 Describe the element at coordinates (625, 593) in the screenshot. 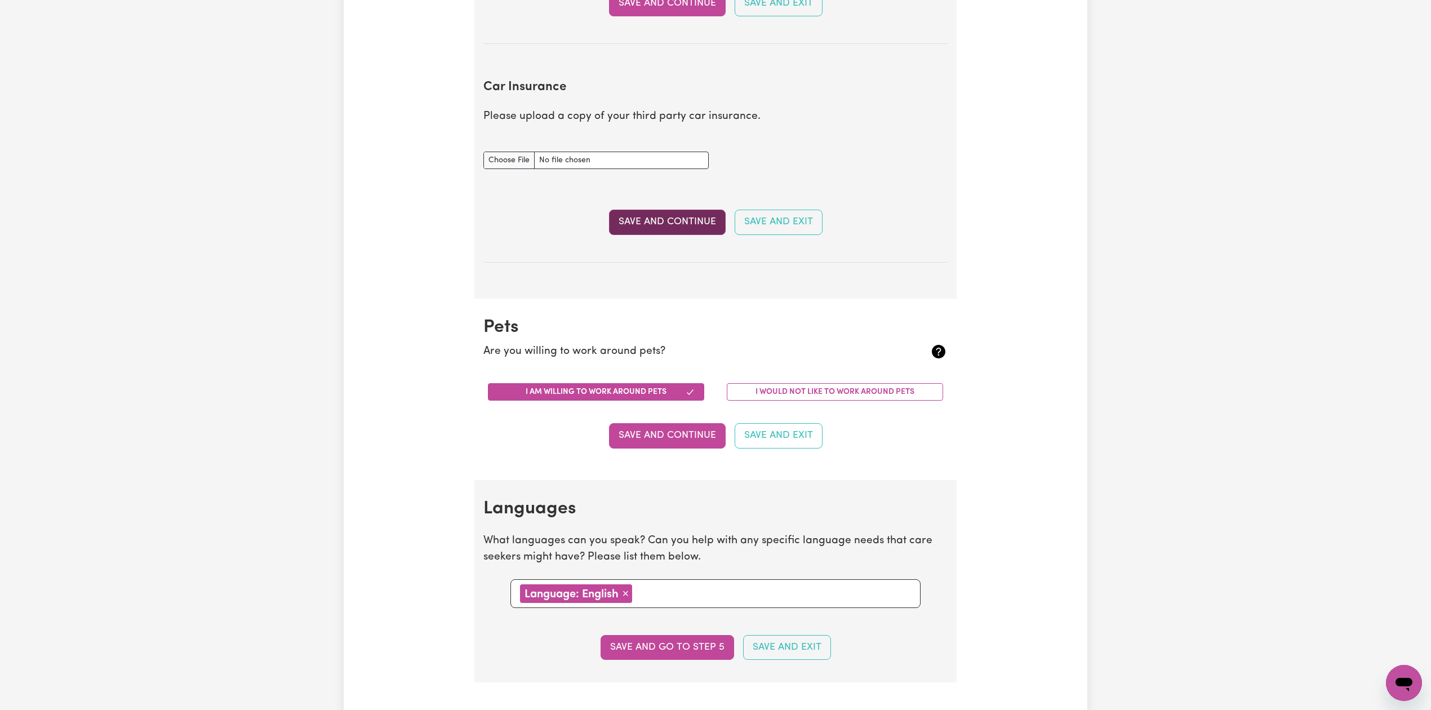

I see `button: Remove` at that location.